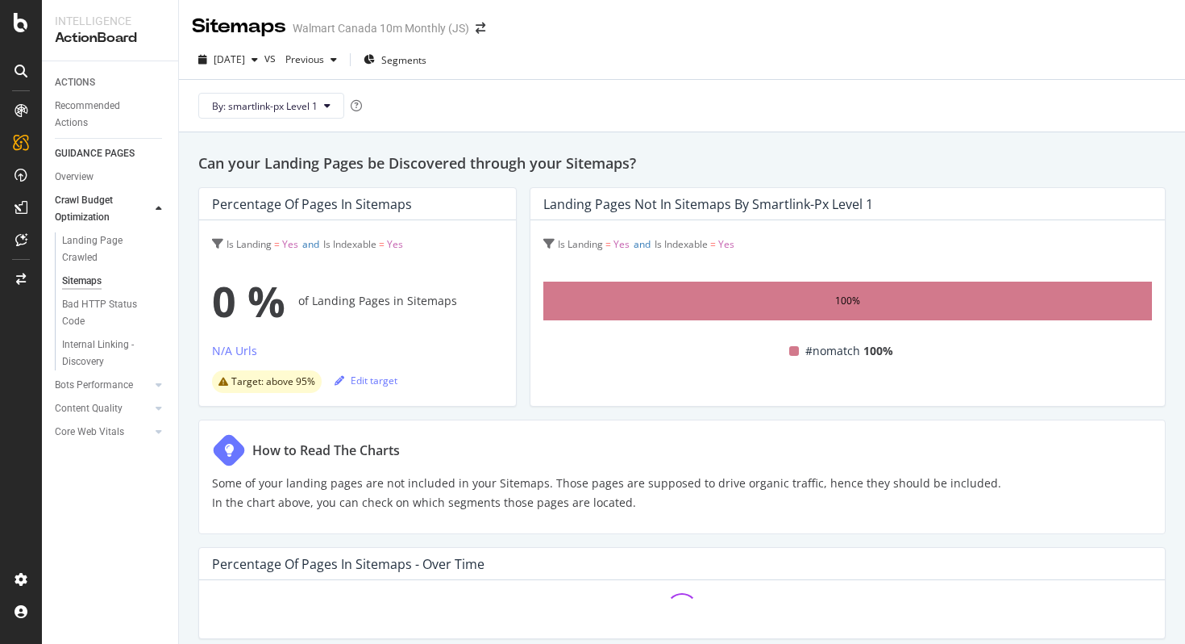 The width and height of the screenshot is (1185, 644). Describe the element at coordinates (606, 493) in the screenshot. I see `p: Some of your landing pages are not included in your Sitemaps. Those pages are supposed to drive o...` at that location.